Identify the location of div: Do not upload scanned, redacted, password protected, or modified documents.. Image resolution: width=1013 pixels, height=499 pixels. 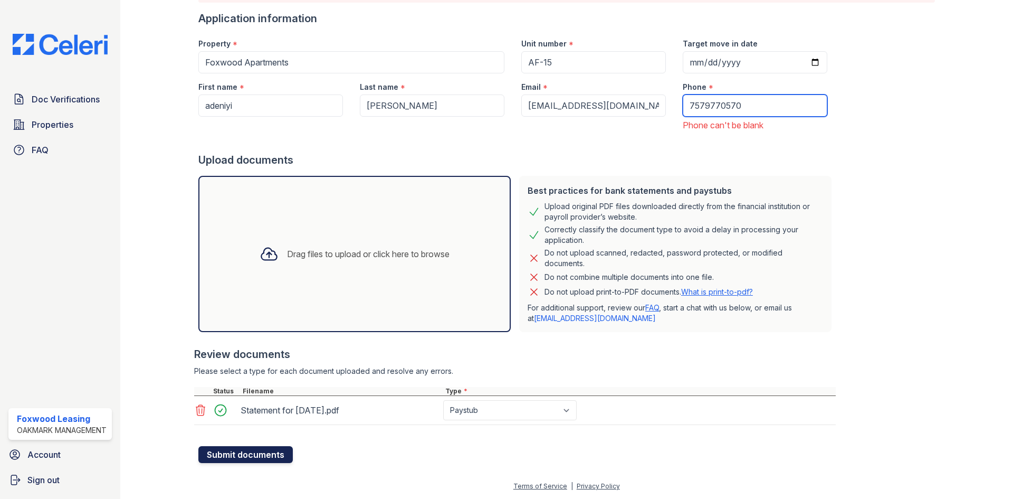
(684, 258).